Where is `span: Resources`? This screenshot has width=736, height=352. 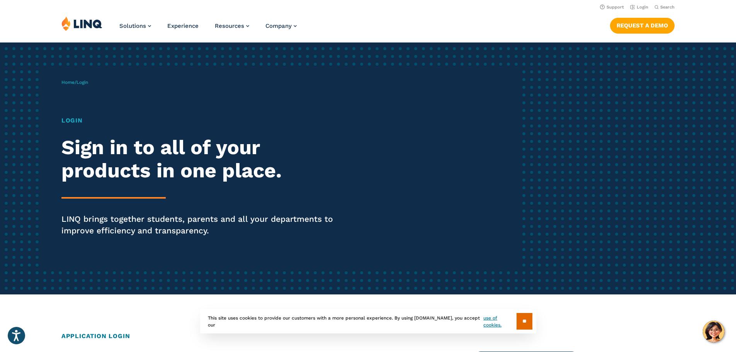
span: Resources is located at coordinates (230, 26).